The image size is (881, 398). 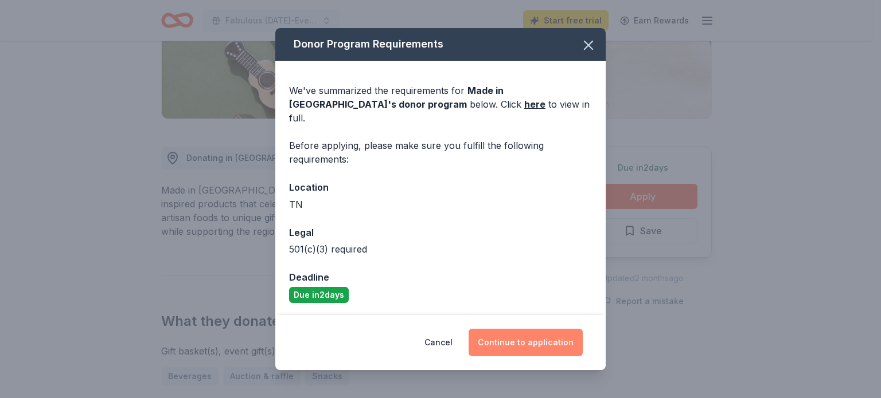 What do you see at coordinates (440, 104) in the screenshot?
I see `div: We've summarized the requirements for below. Click to view in full.` at bounding box center [440, 104].